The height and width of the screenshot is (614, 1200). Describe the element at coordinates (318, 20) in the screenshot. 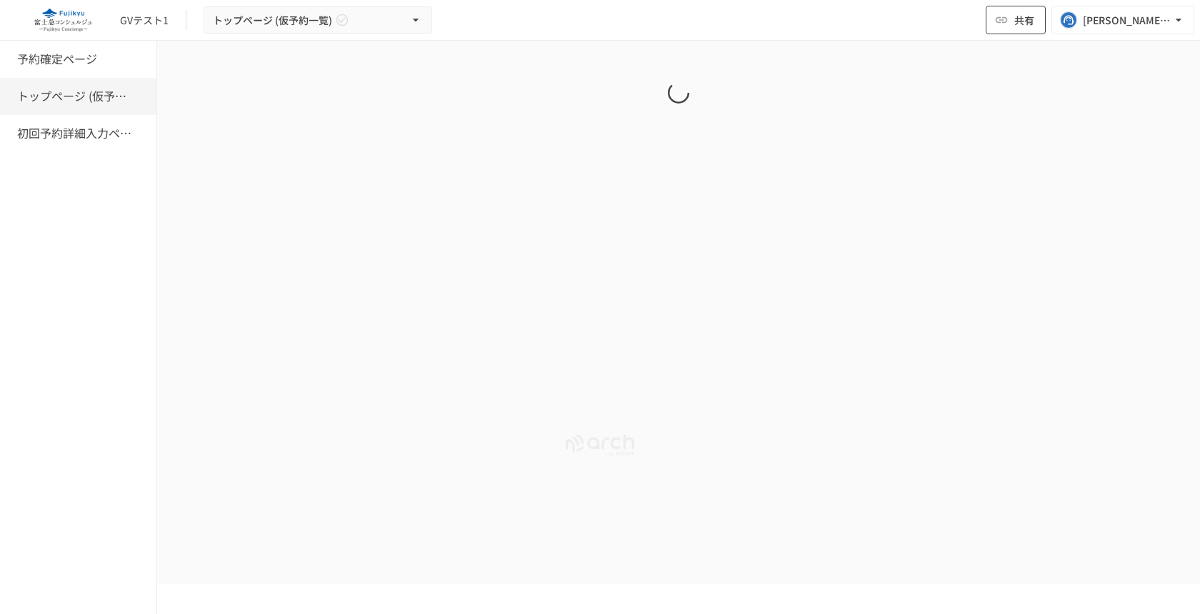

I see `button: トップページ (仮予約一覧)` at that location.